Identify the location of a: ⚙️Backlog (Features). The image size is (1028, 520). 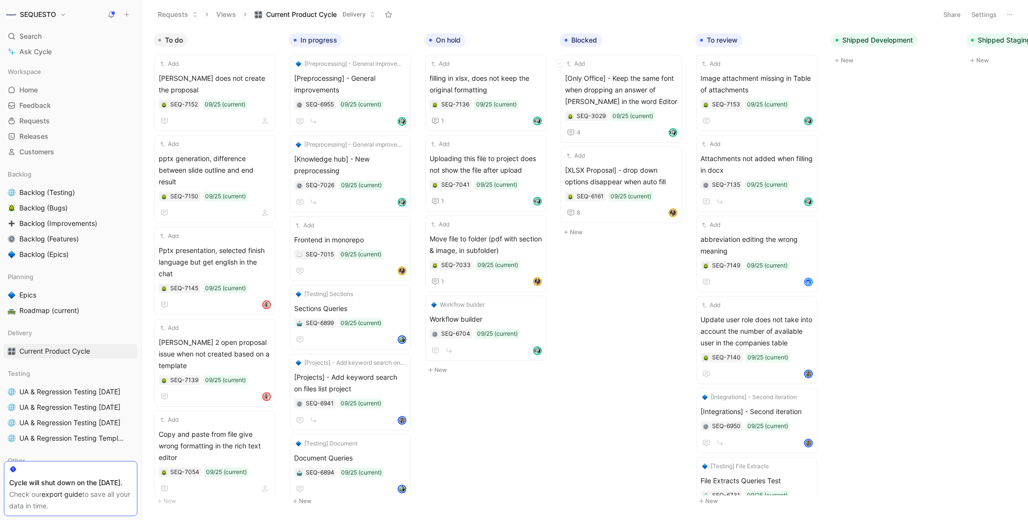
(71, 239).